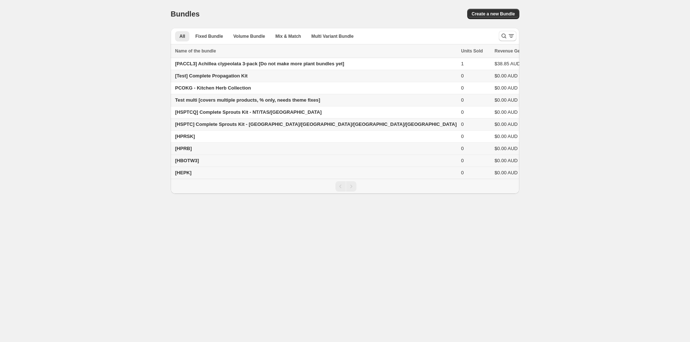 Image resolution: width=690 pixels, height=342 pixels. Describe the element at coordinates (508, 36) in the screenshot. I see `button: Search and filter results` at that location.